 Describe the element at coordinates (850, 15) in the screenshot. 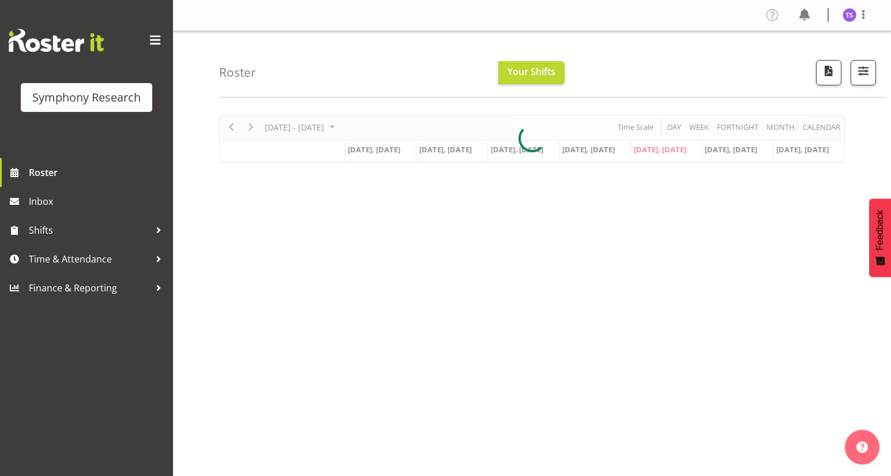

I see `img: titi-strickland1975.jpg` at that location.